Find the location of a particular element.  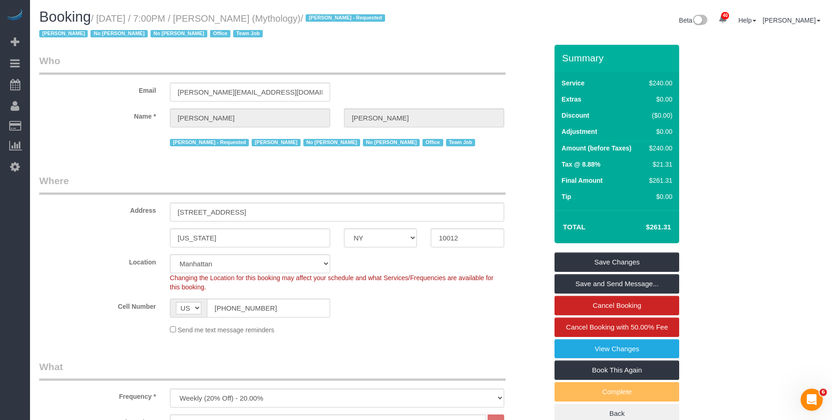

input: Zip Code is located at coordinates (467, 238).